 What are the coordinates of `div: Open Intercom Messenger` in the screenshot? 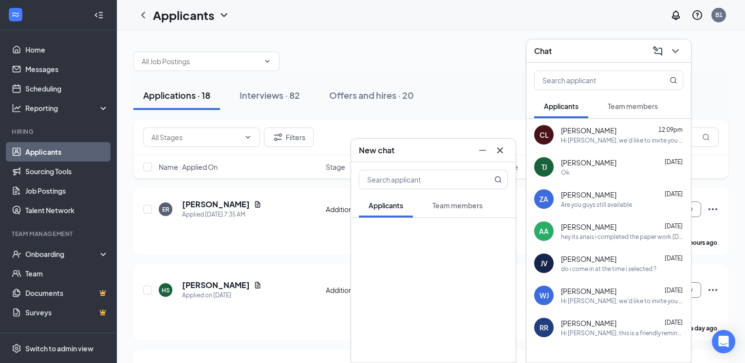 It's located at (724, 342).